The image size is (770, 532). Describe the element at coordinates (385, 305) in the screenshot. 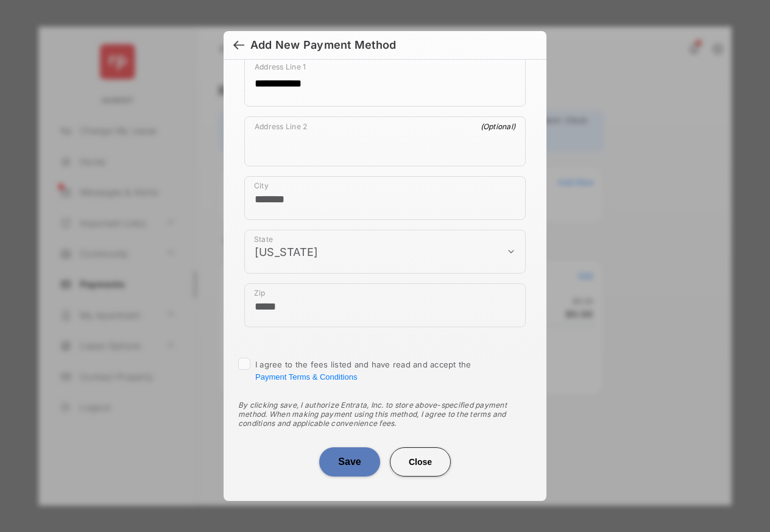

I see `div: payment_method_screening[postal_addresses][postalCode]` at that location.